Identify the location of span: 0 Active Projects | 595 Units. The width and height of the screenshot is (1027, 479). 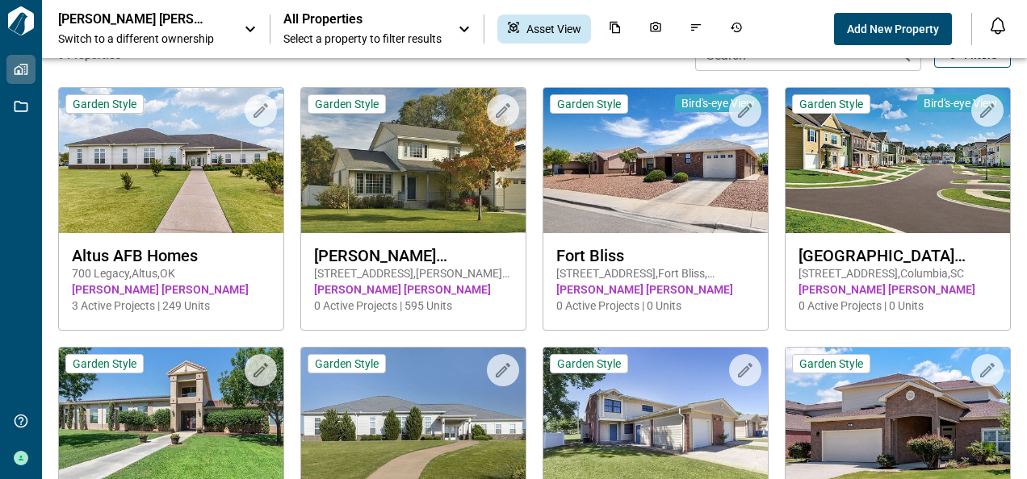
(413, 306).